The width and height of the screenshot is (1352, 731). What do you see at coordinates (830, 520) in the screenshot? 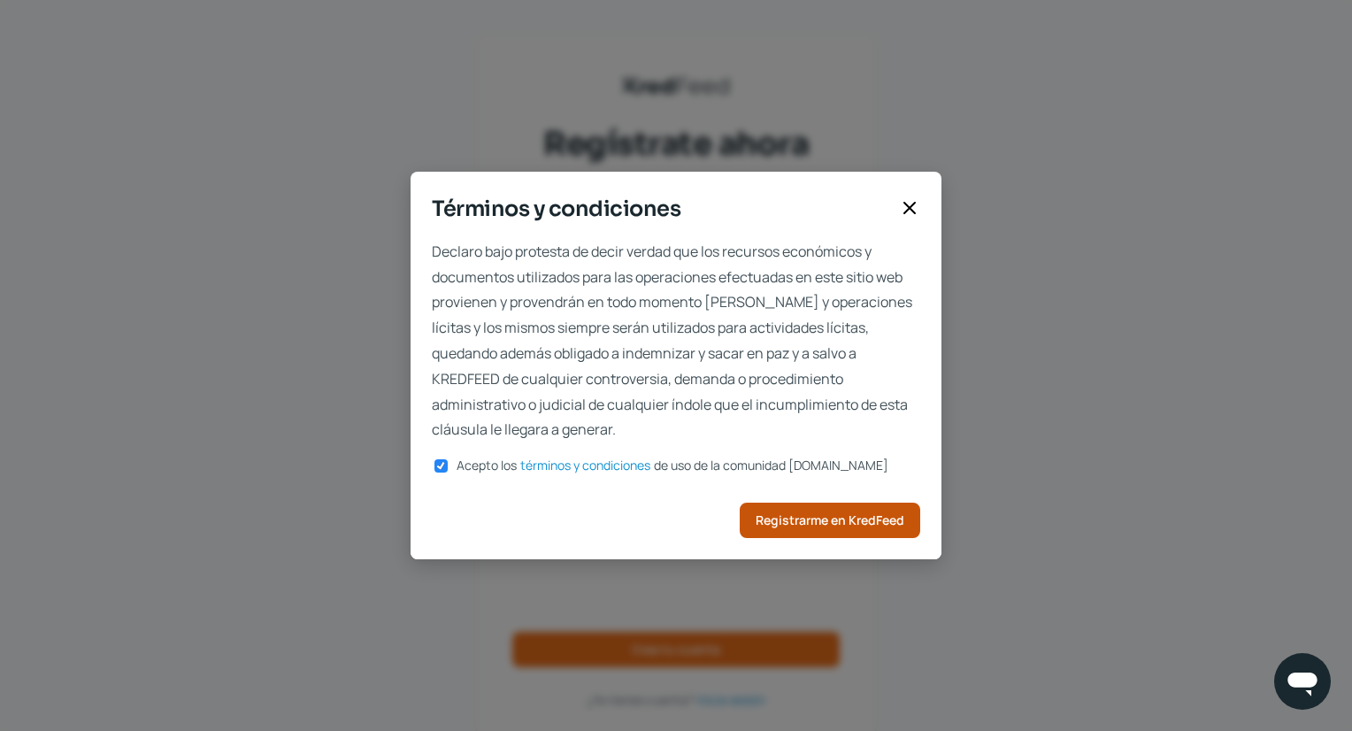
I see `span: Registrarme en KredFeed` at bounding box center [830, 520].